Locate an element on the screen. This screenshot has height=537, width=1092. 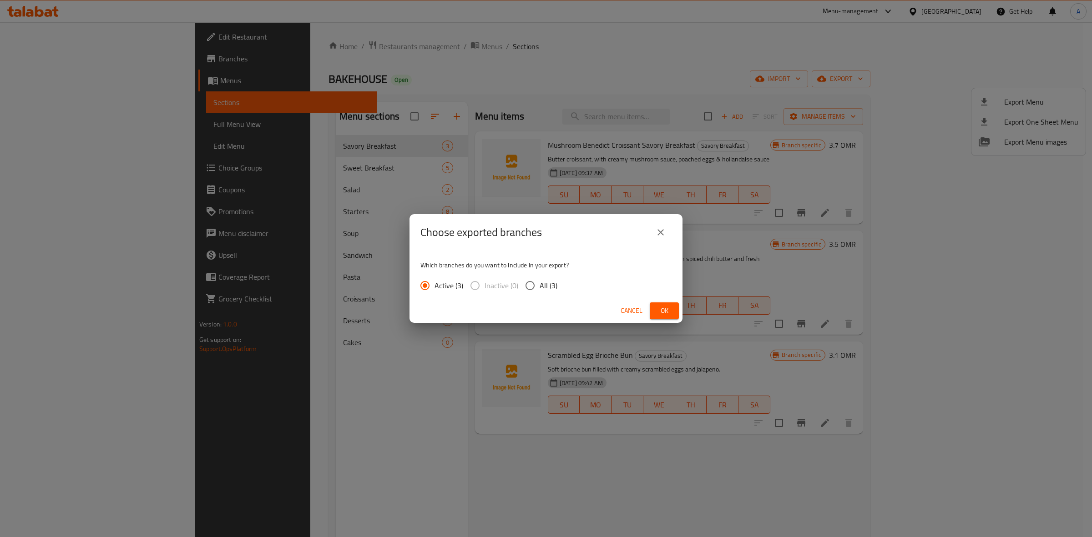
p: Which branches do you want to include in your export? is located at coordinates (546, 265).